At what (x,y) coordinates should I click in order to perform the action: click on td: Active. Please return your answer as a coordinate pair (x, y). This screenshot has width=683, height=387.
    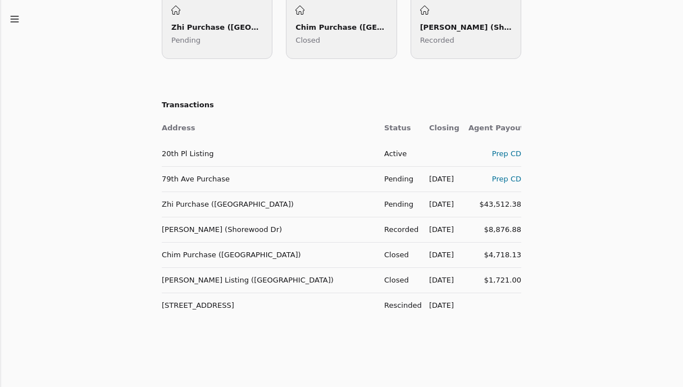
    Looking at the image, I should click on (398, 153).